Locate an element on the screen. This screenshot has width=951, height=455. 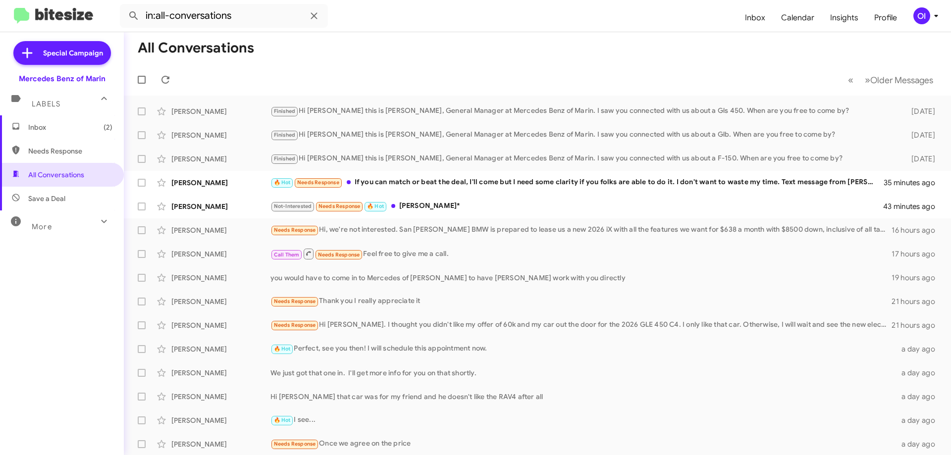
span: Labels is located at coordinates (46, 104).